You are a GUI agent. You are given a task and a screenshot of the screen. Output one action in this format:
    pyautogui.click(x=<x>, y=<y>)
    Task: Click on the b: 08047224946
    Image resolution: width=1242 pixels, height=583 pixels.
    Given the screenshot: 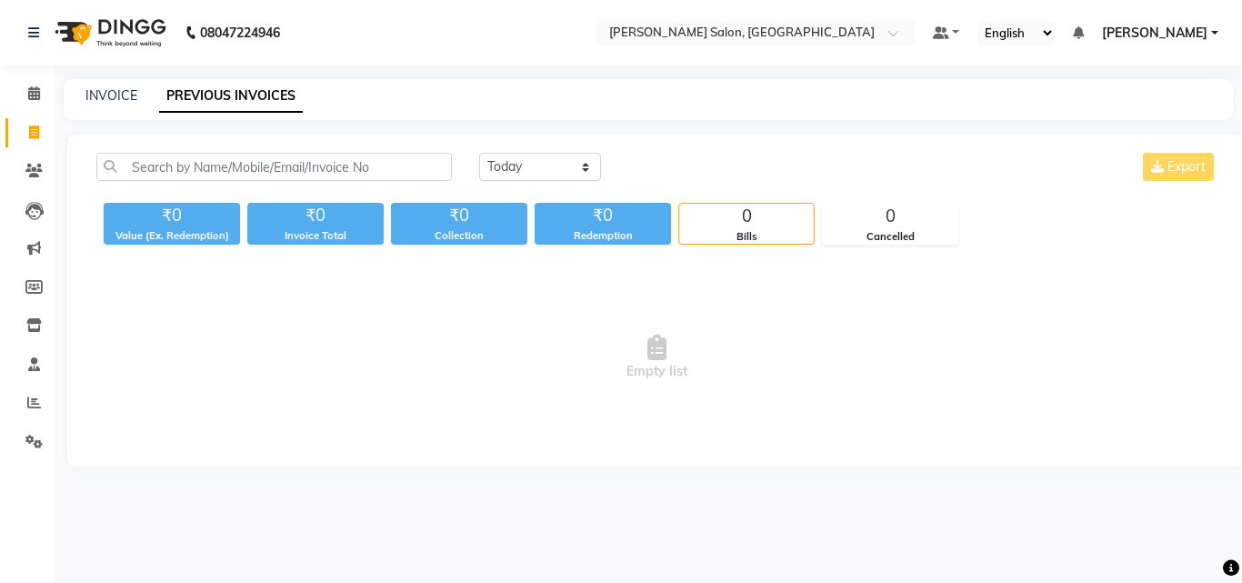 What is the action you would take?
    pyautogui.click(x=240, y=33)
    